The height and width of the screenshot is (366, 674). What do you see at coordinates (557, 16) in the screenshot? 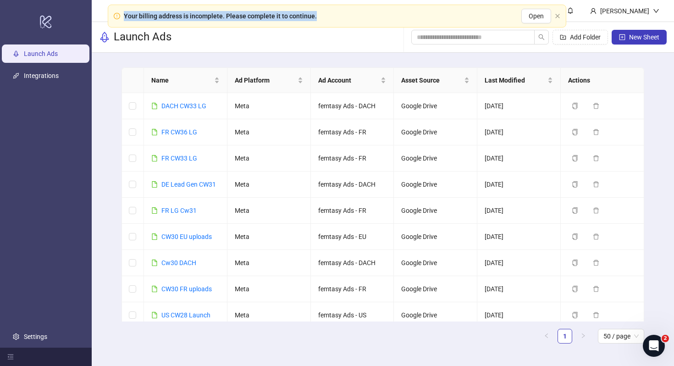
I see `span: close` at bounding box center [557, 16].